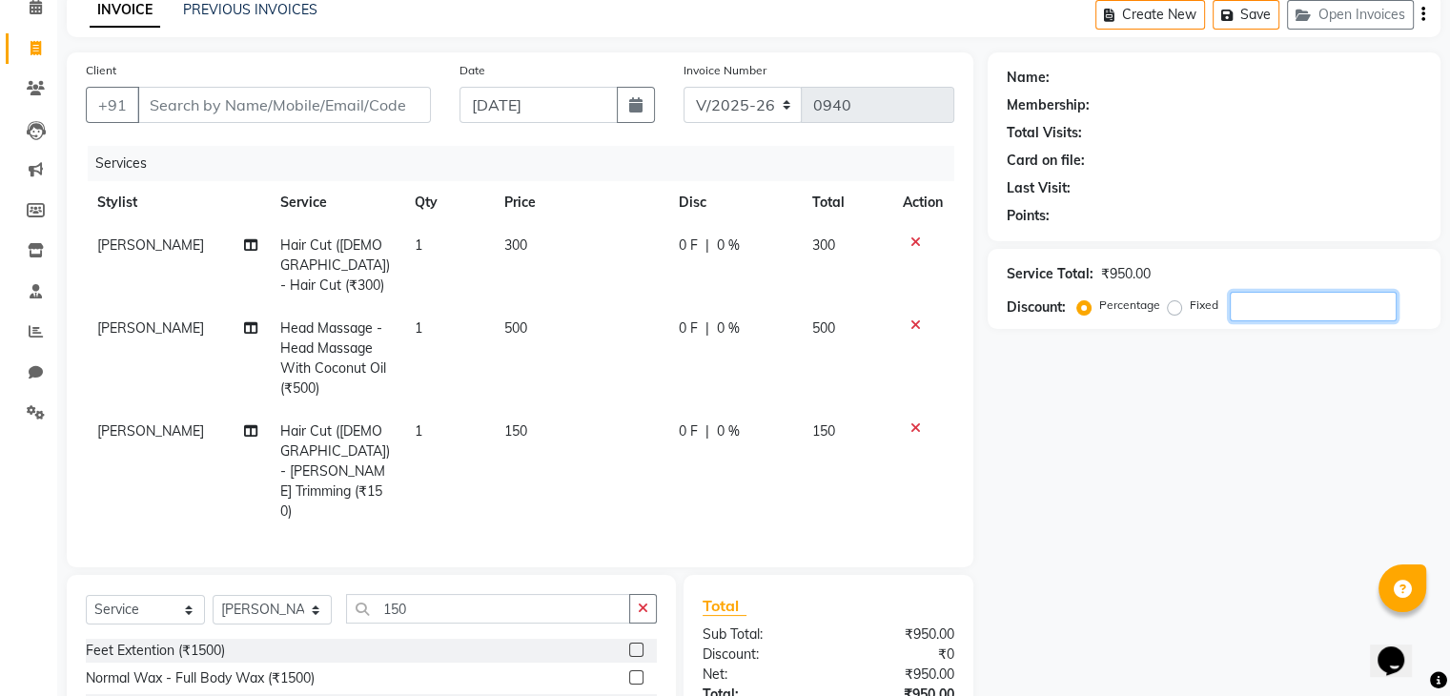 The height and width of the screenshot is (696, 1450). What do you see at coordinates (177, 202) in the screenshot?
I see `th: Stylist` at bounding box center [177, 202].